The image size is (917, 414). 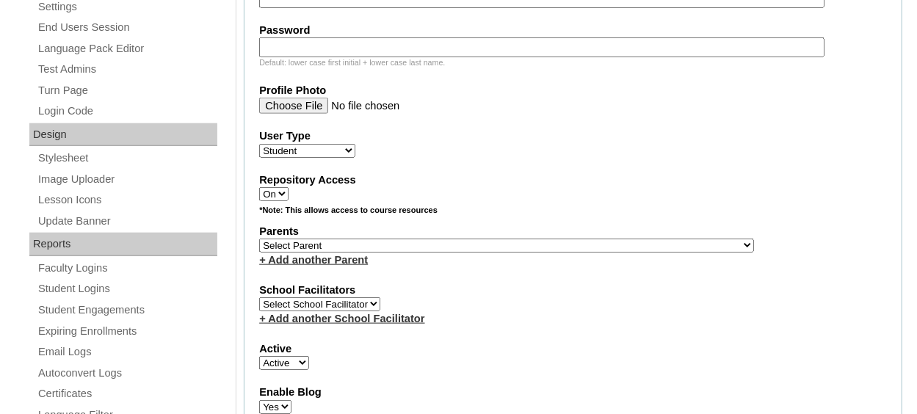 I want to click on a: Expiring Enrollments, so click(x=127, y=331).